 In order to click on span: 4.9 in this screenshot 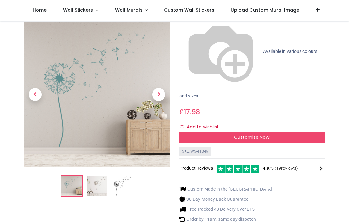, I will do `click(266, 168)`.